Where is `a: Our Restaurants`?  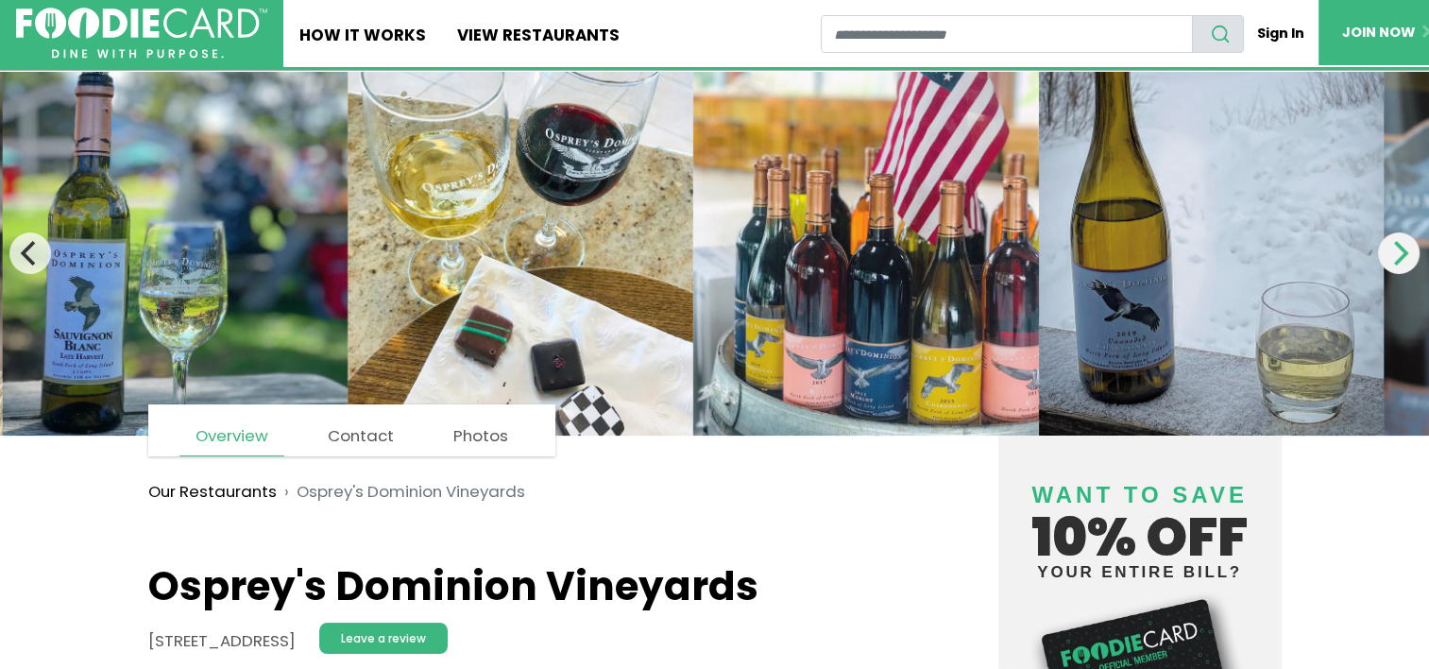 a: Our Restaurants is located at coordinates (213, 491).